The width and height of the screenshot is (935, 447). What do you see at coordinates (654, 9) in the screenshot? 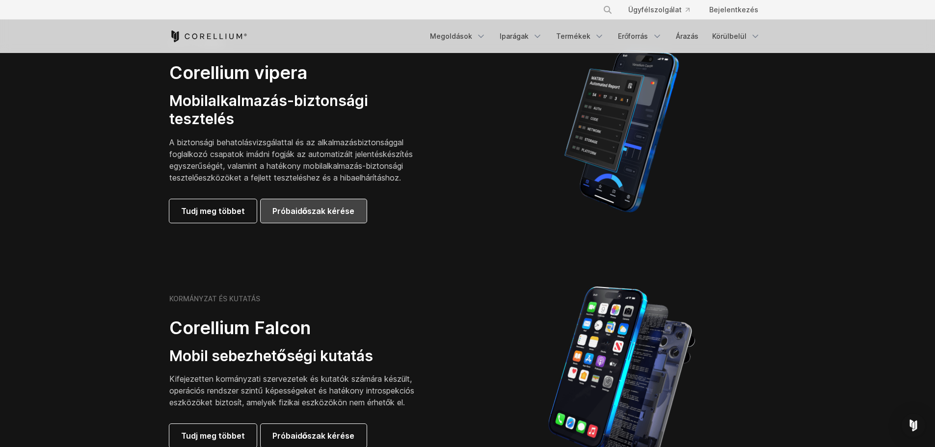
I see `font: Ügyfélszolgálat` at bounding box center [654, 9].